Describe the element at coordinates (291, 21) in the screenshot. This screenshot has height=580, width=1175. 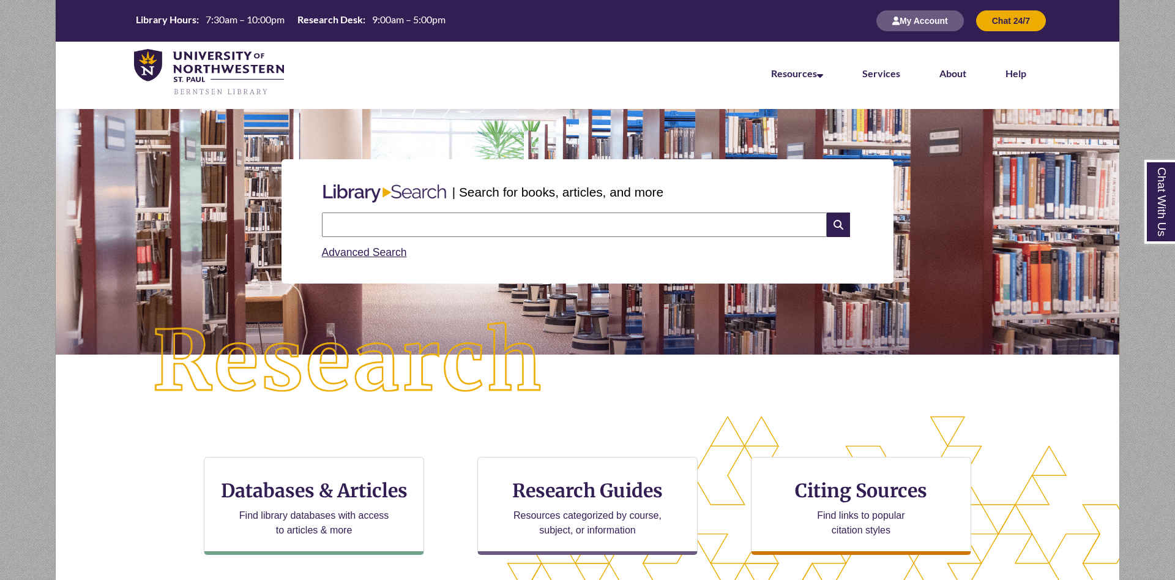
I see `a: Hours Today` at that location.